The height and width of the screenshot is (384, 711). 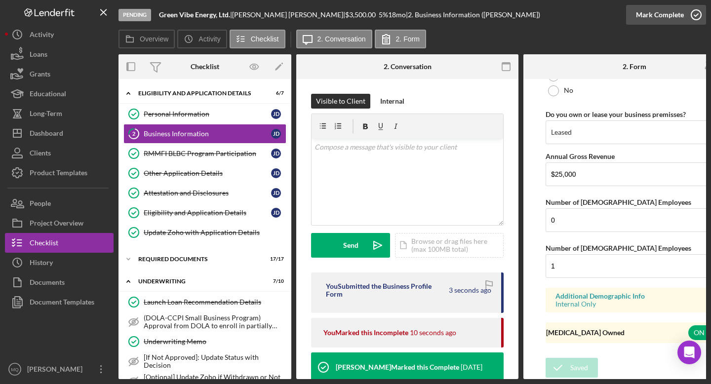 What do you see at coordinates (41, 264) in the screenshot?
I see `div: History` at bounding box center [41, 264].